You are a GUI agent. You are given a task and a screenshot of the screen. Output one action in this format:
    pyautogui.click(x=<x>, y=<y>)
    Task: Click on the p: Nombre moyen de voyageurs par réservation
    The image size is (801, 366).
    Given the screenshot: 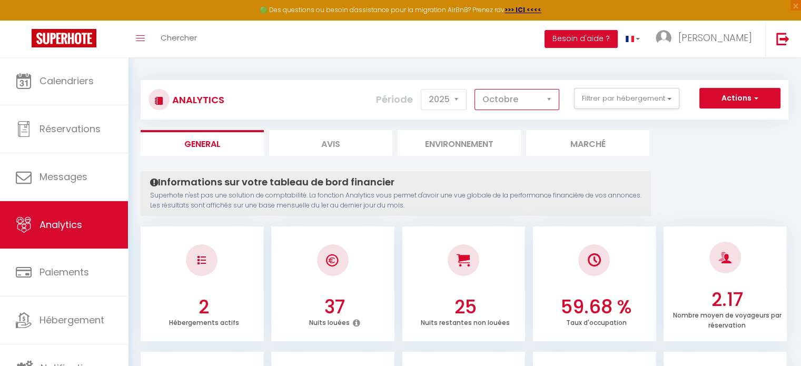 What is the action you would take?
    pyautogui.click(x=727, y=319)
    